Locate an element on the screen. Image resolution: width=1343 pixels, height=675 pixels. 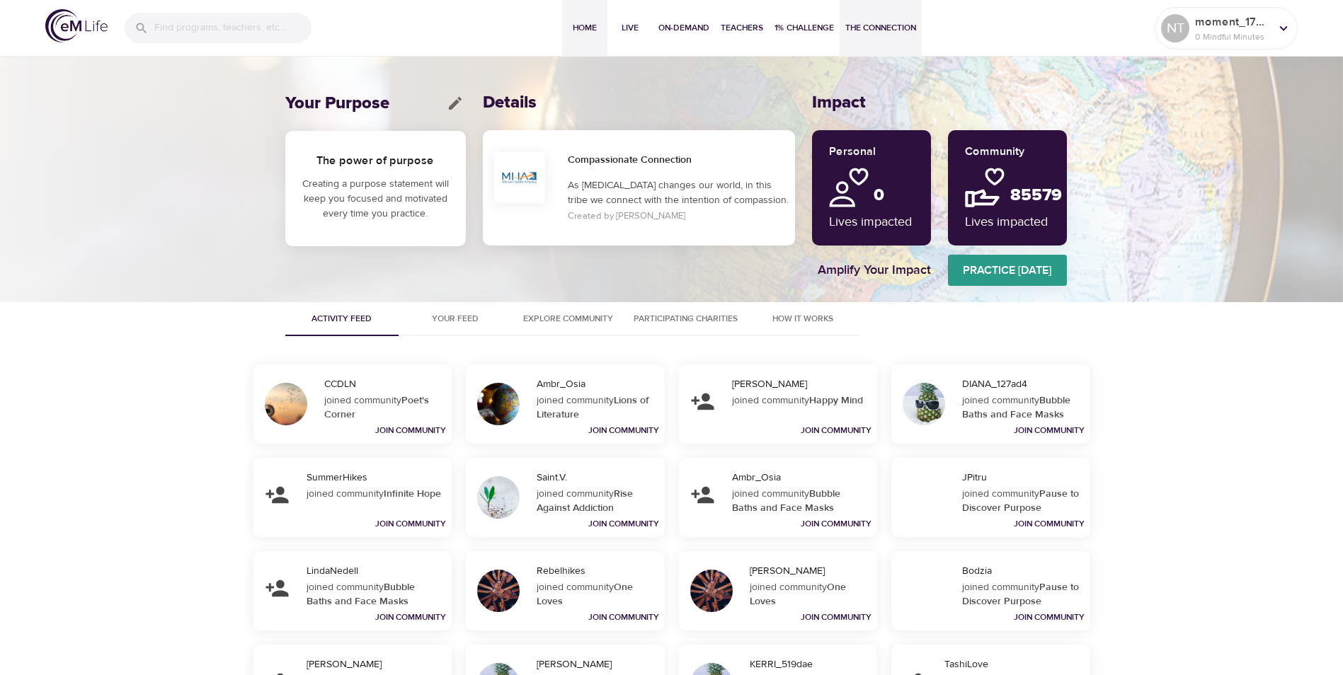
div: TashiLove is located at coordinates (1015, 665).